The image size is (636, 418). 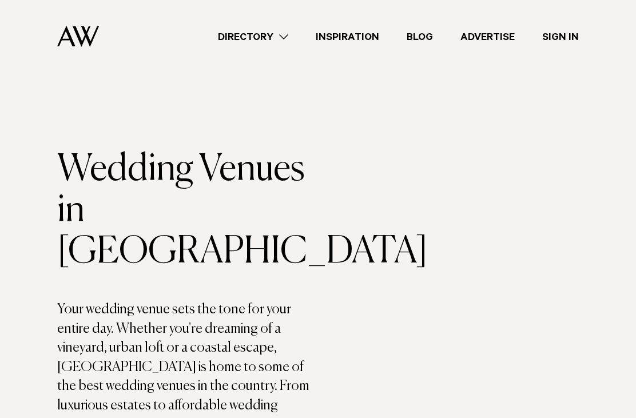 What do you see at coordinates (487, 37) in the screenshot?
I see `a: Advertise` at bounding box center [487, 37].